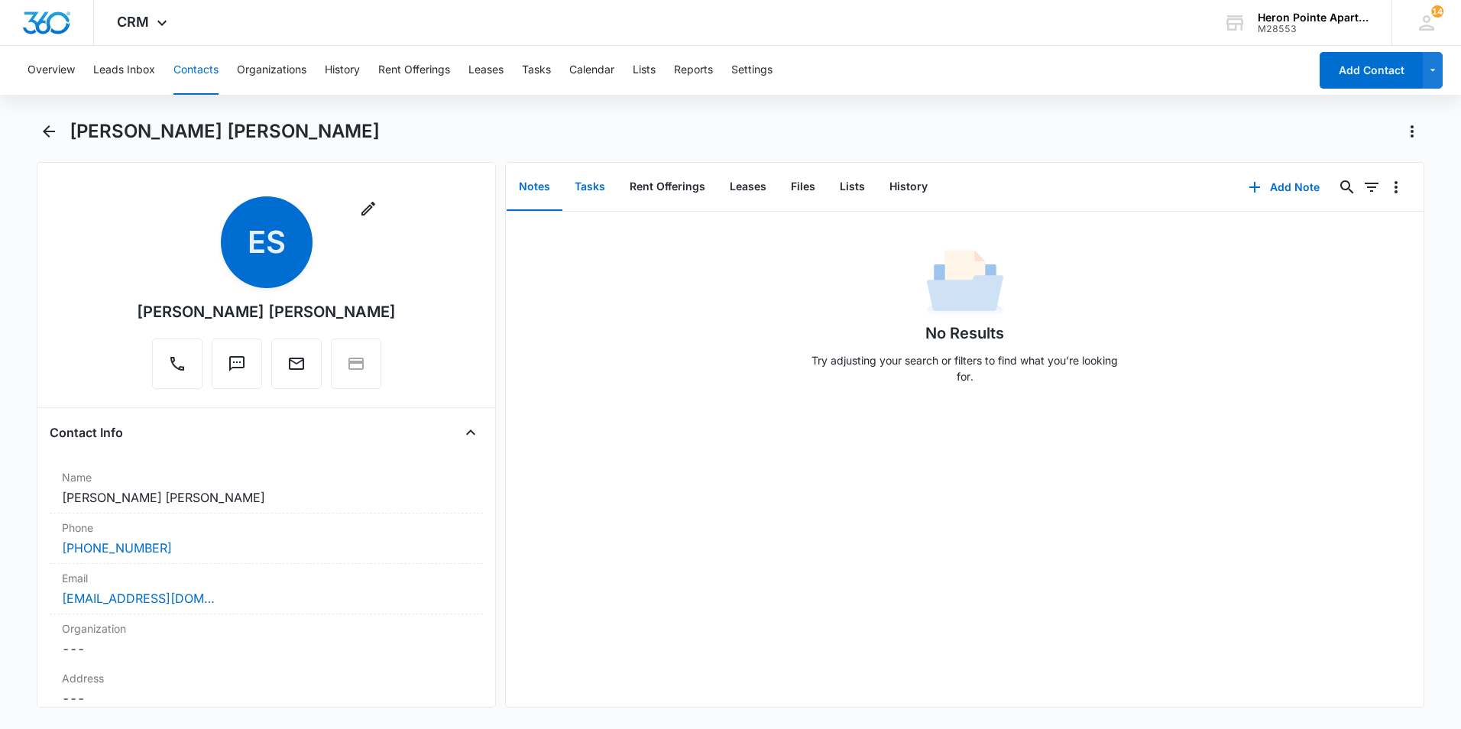 The height and width of the screenshot is (729, 1461). I want to click on button: Files, so click(803, 187).